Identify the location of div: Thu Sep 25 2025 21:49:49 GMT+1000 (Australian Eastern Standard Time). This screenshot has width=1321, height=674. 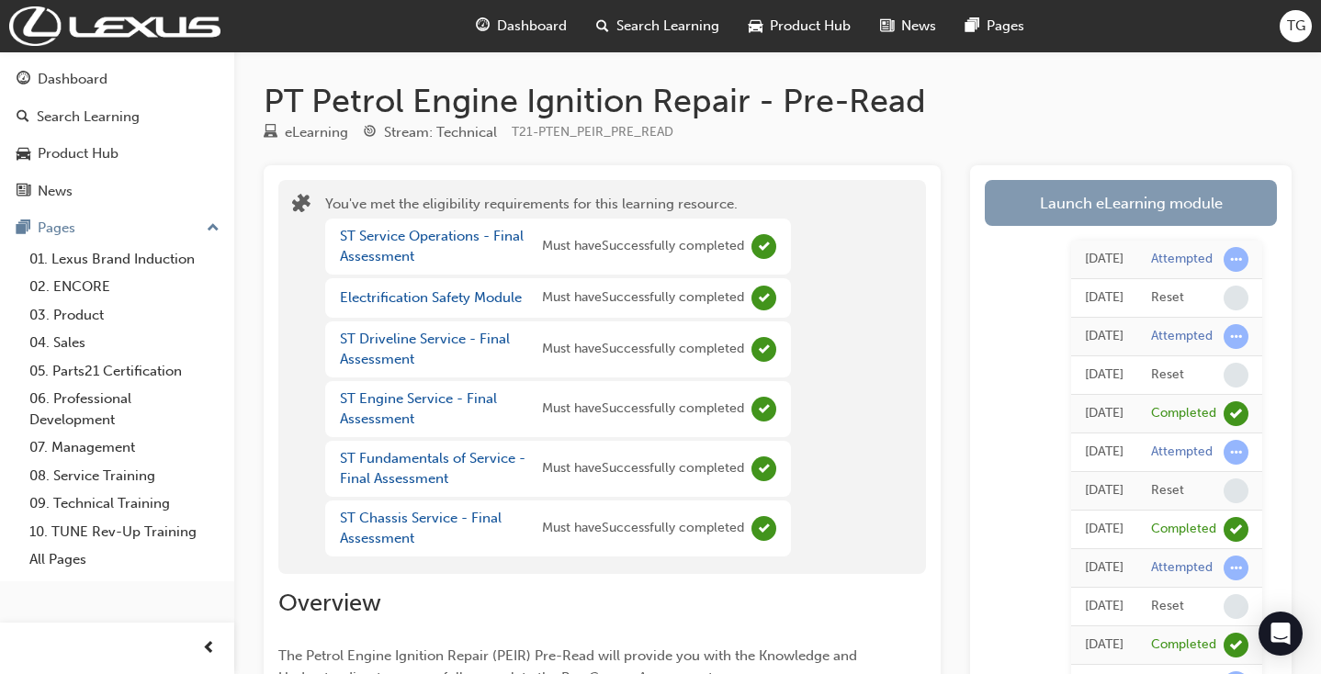
(1105, 259).